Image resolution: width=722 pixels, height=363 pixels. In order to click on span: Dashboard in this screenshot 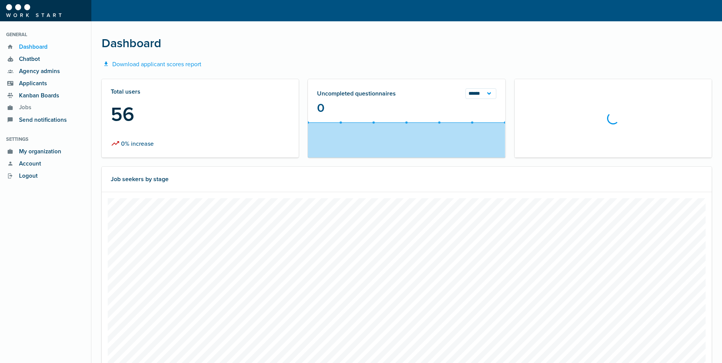, I will do `click(31, 47)`.